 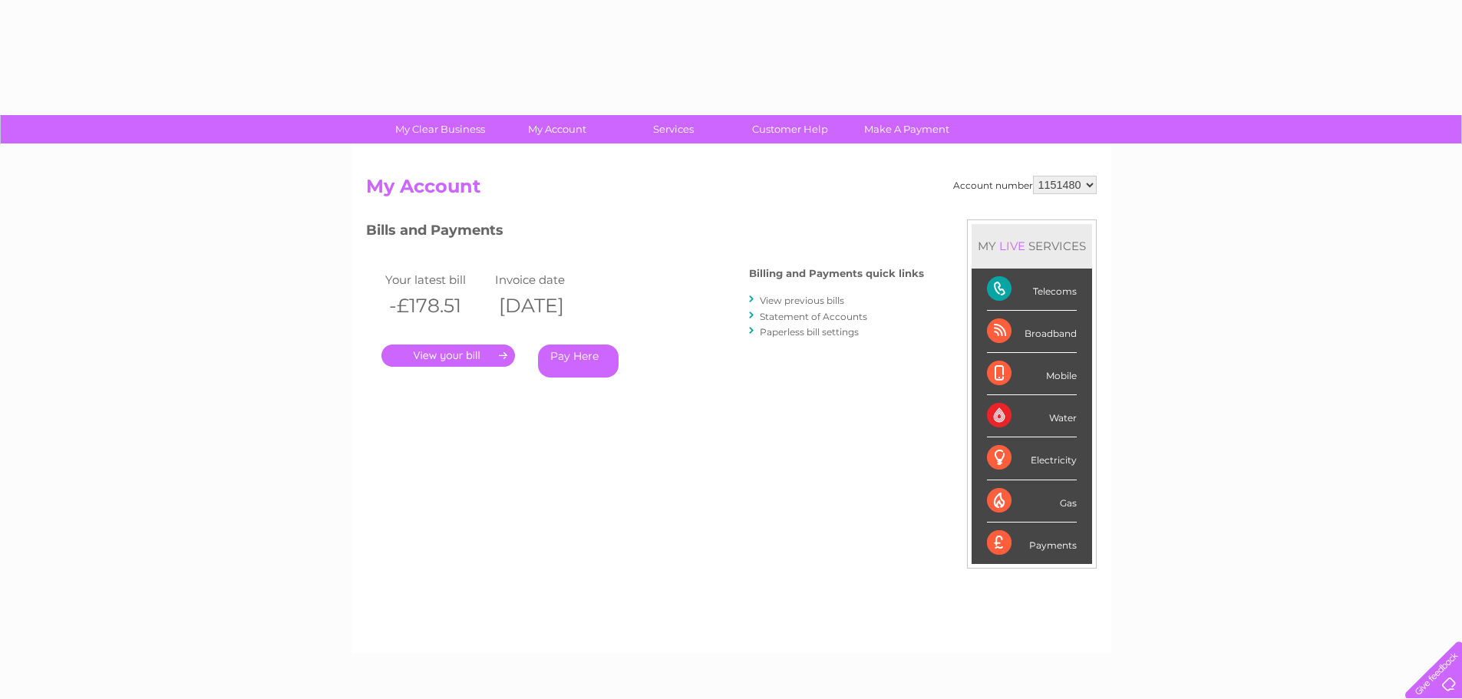 What do you see at coordinates (1032, 332) in the screenshot?
I see `div: Broadband` at bounding box center [1032, 332].